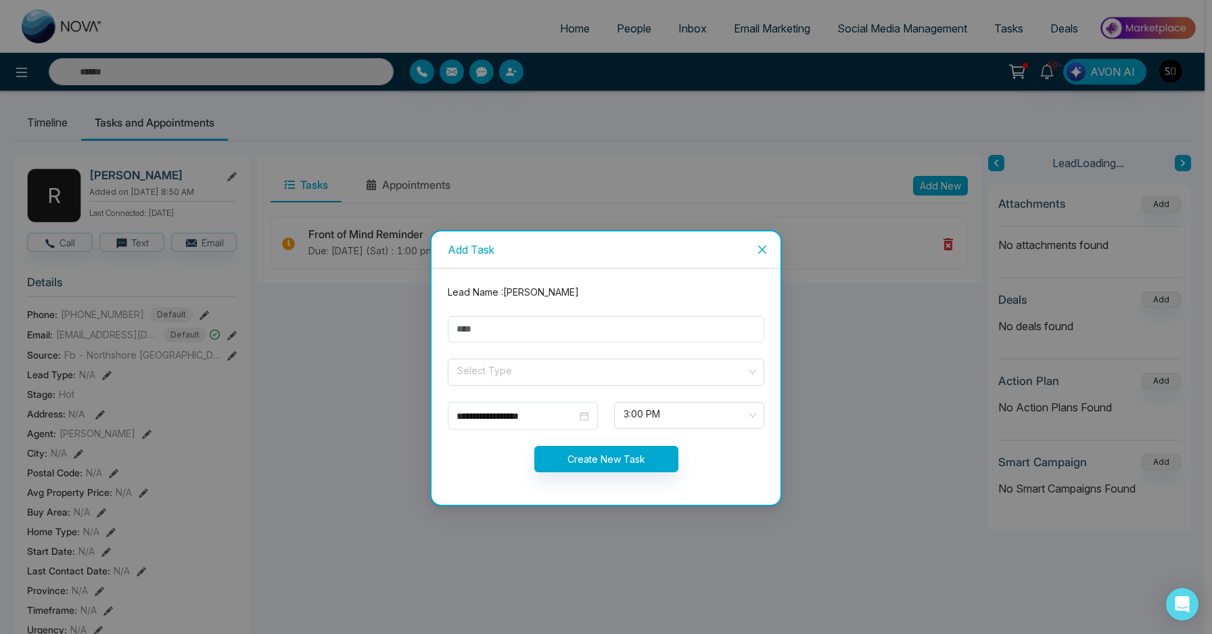 This screenshot has height=634, width=1212. Describe the element at coordinates (1182, 604) in the screenshot. I see `div: Open Intercom Messenger` at that location.